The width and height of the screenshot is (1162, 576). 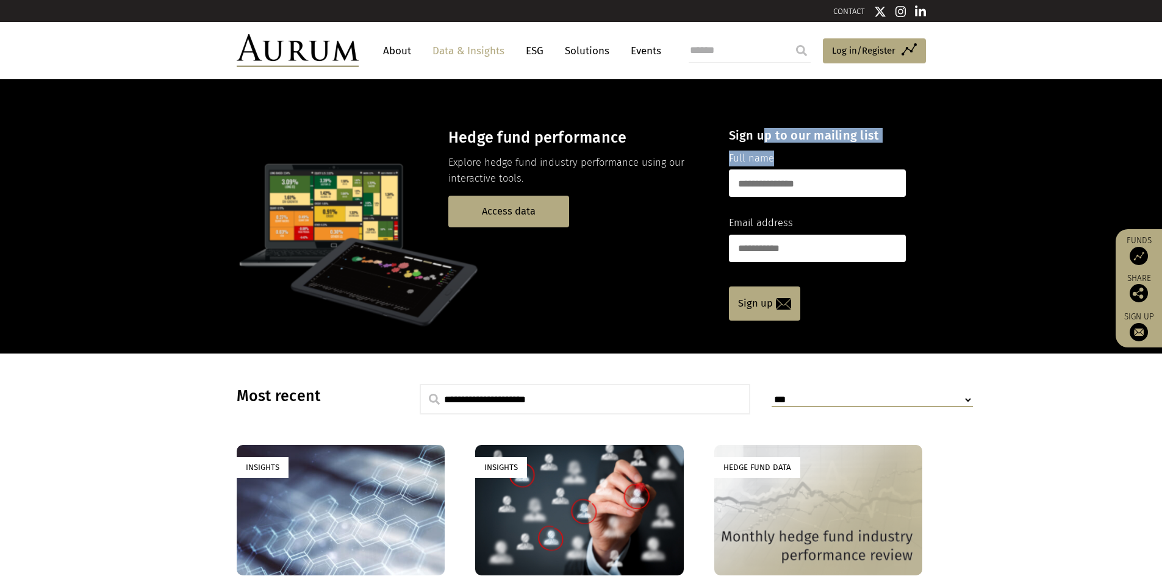 I want to click on a: Log in/Register, so click(x=874, y=51).